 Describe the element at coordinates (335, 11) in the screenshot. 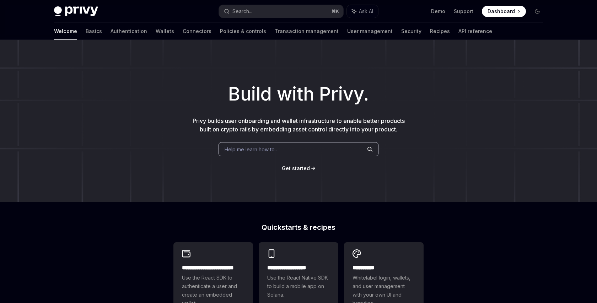

I see `span: ⌘ K` at that location.